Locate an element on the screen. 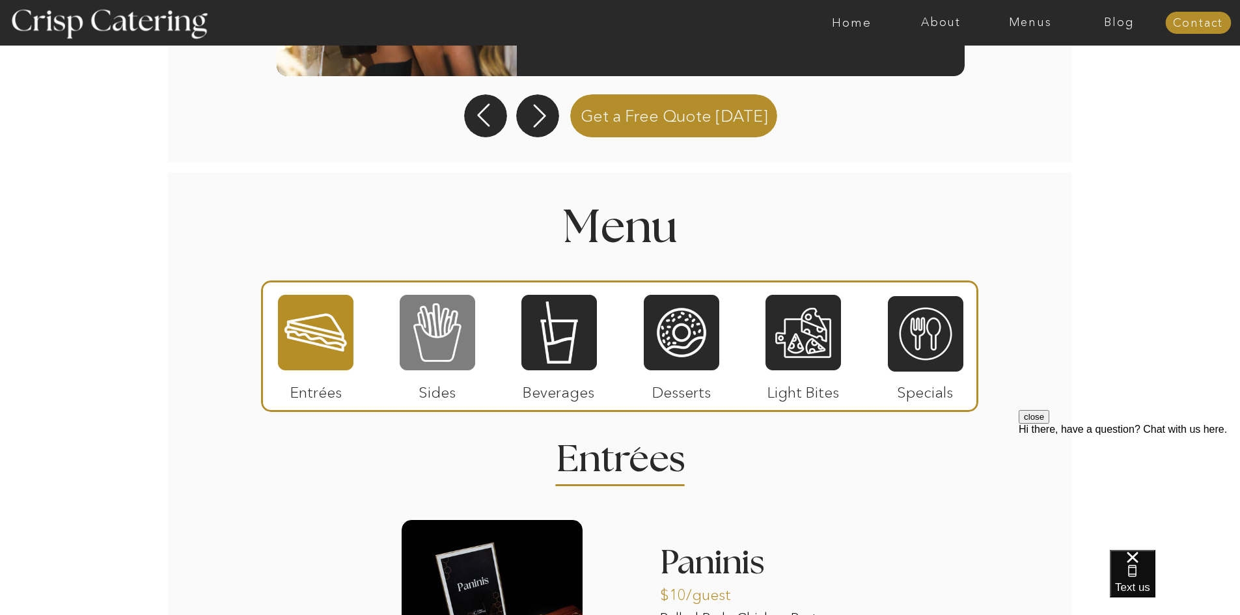 This screenshot has height=615, width=1240. p: Desserts is located at coordinates (682, 389).